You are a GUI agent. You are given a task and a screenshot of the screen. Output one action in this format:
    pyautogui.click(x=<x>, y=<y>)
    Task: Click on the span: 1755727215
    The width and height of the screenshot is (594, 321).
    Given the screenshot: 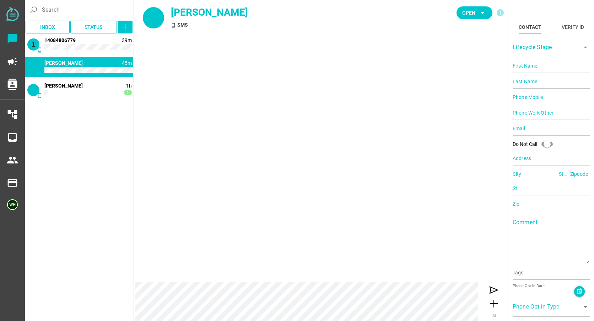 What is the action you would take?
    pyautogui.click(x=129, y=86)
    